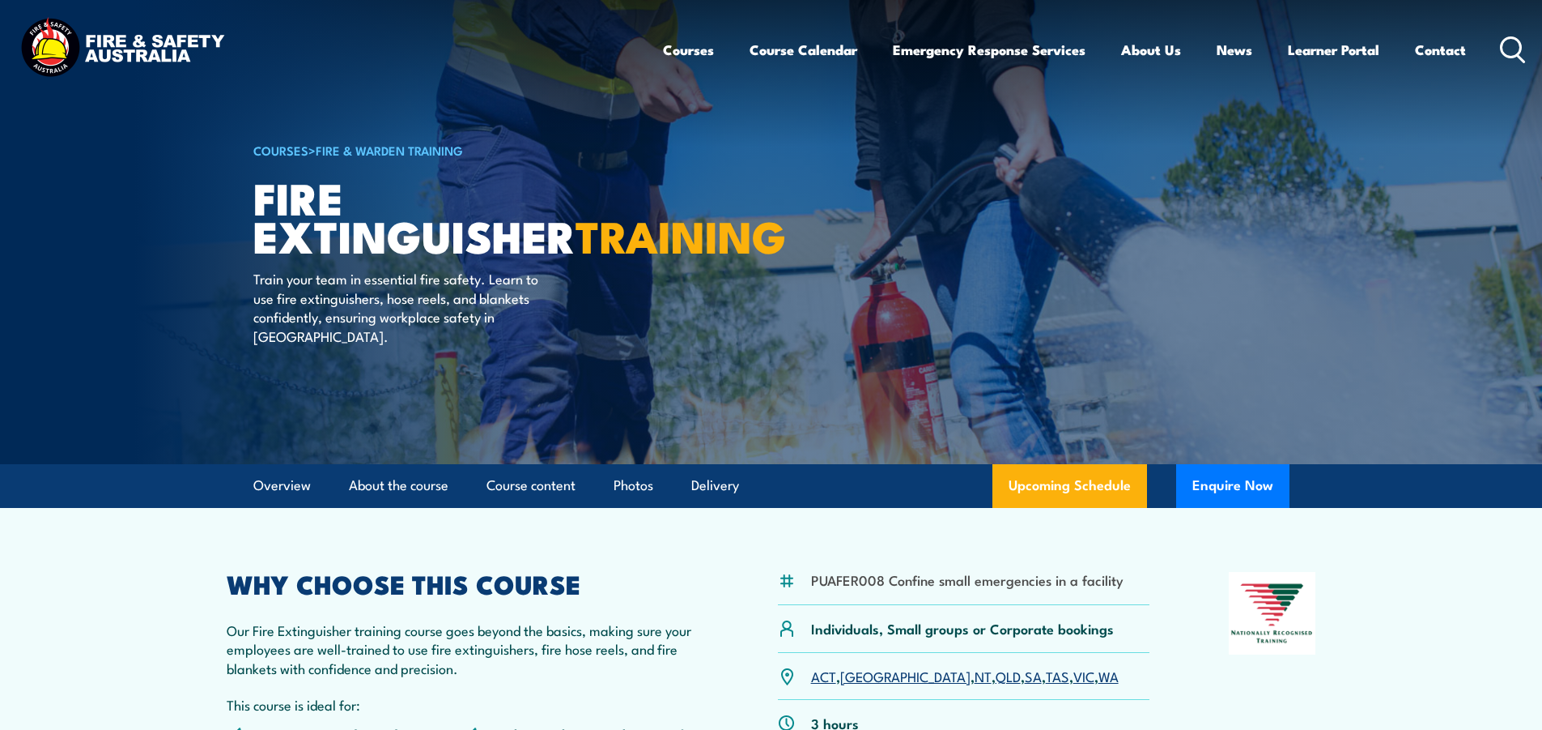 The height and width of the screenshot is (730, 1542). Describe the element at coordinates (1108, 675) in the screenshot. I see `a: WA` at that location.